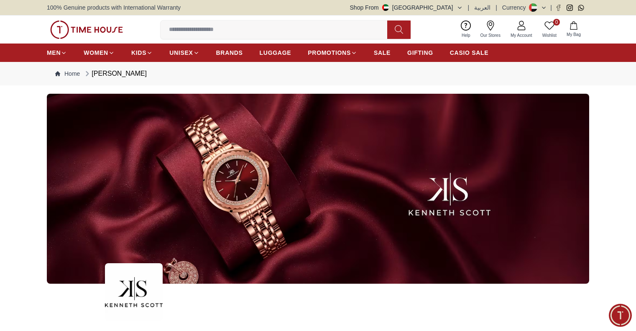 The image size is (636, 331). Describe the element at coordinates (99, 53) in the screenshot. I see `a: WOMEN` at that location.